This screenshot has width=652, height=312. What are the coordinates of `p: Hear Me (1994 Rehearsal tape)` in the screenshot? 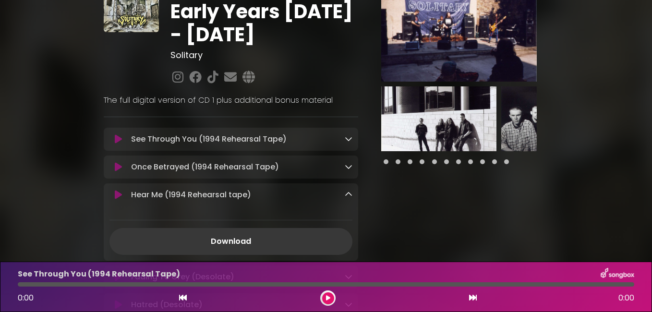 It's located at (191, 195).